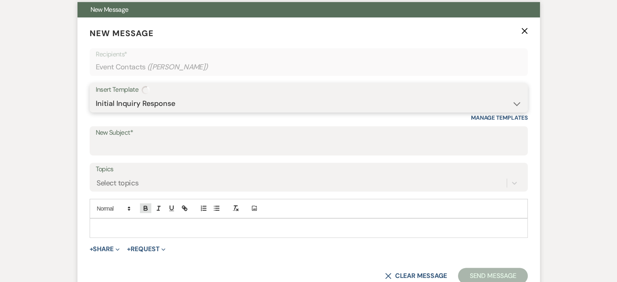  What do you see at coordinates (499, 118) in the screenshot?
I see `a: Manage Templates` at bounding box center [499, 118].